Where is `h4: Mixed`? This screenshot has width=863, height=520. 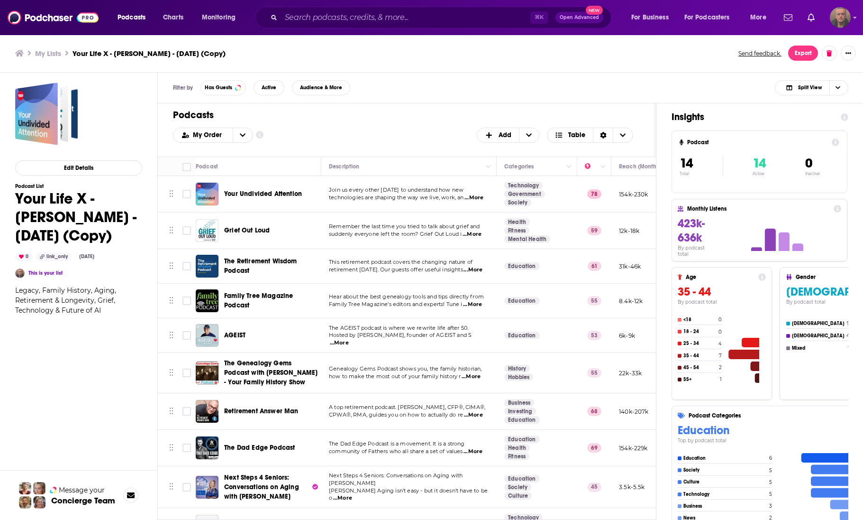 h4: Mixed is located at coordinates (819, 348).